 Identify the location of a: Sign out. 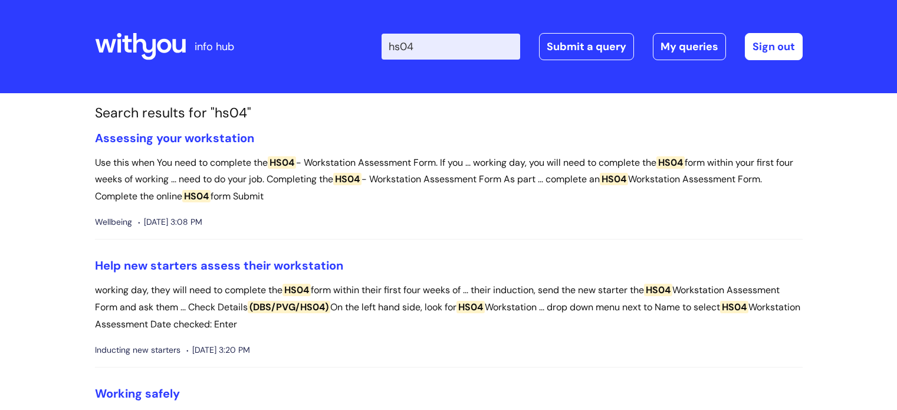
(774, 47).